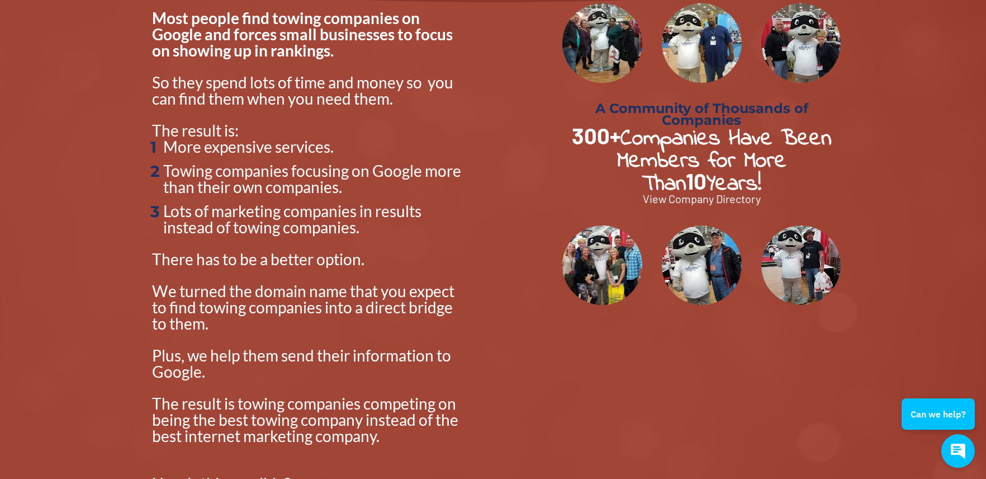  What do you see at coordinates (304, 34) in the screenshot?
I see `span: Most people find towing companies on Google and forces small businesses to focus on showing up in...` at bounding box center [304, 34].